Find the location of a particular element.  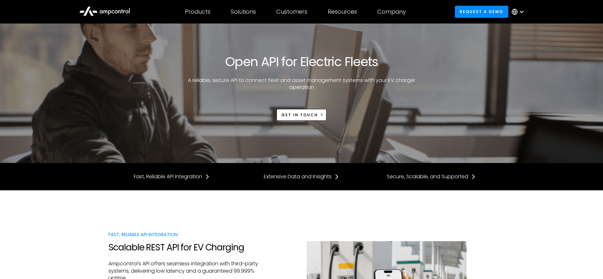

a: Extensive Data and Insights is located at coordinates (301, 177).